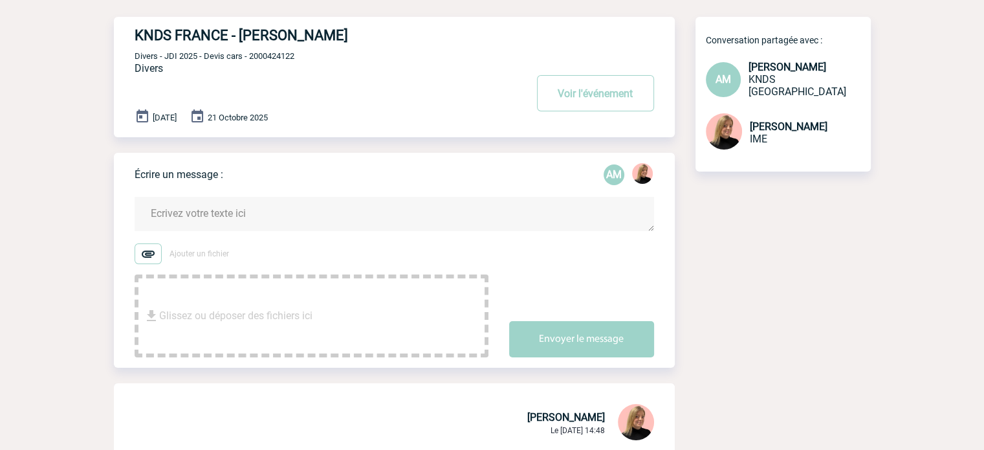 The image size is (984, 450). I want to click on button: Envoyer le message, so click(582, 339).